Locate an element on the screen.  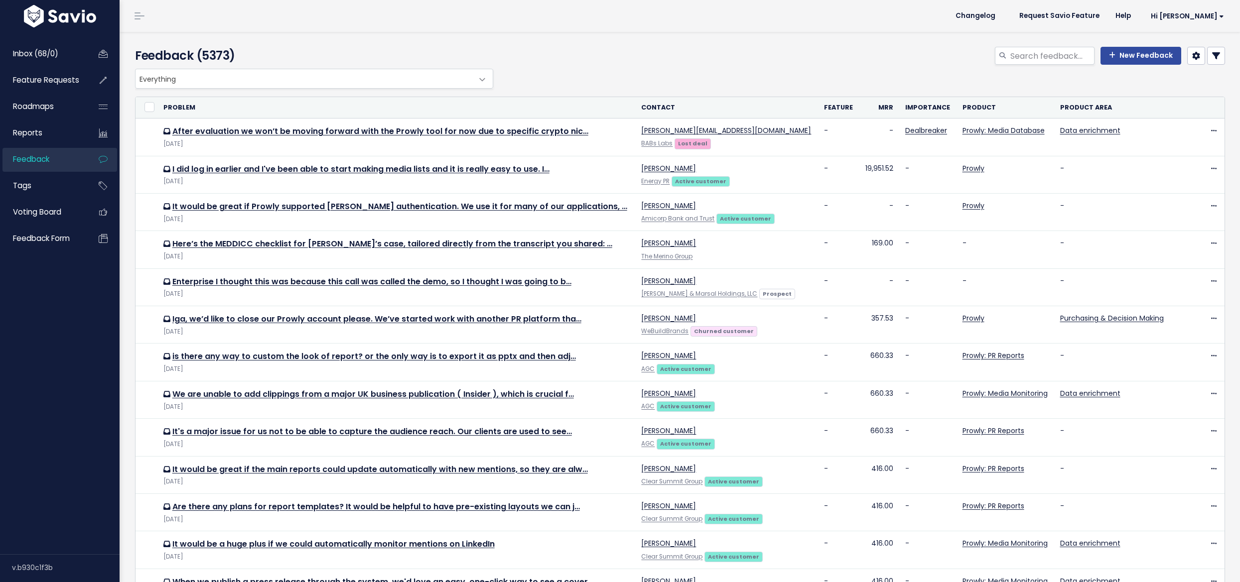
a: Voting Board is located at coordinates (42, 212).